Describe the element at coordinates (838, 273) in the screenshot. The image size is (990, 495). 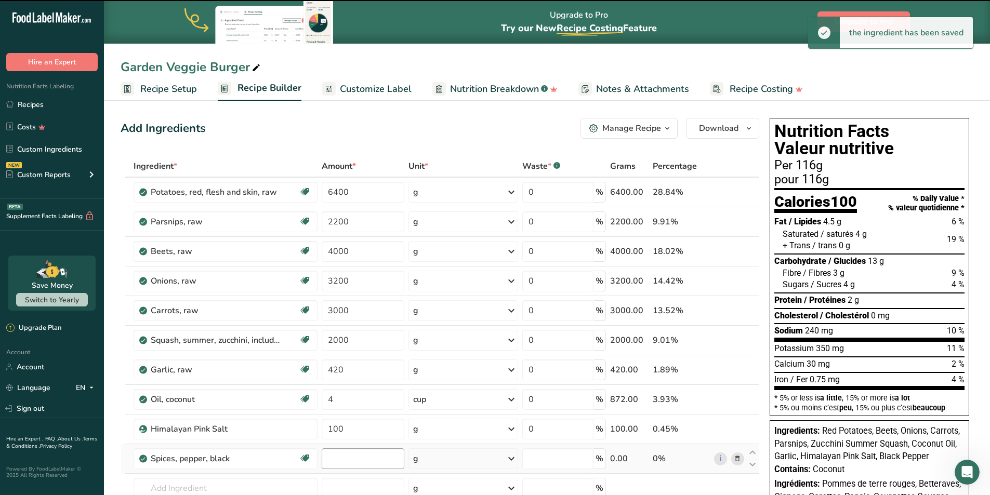
I see `span: 3 g` at that location.